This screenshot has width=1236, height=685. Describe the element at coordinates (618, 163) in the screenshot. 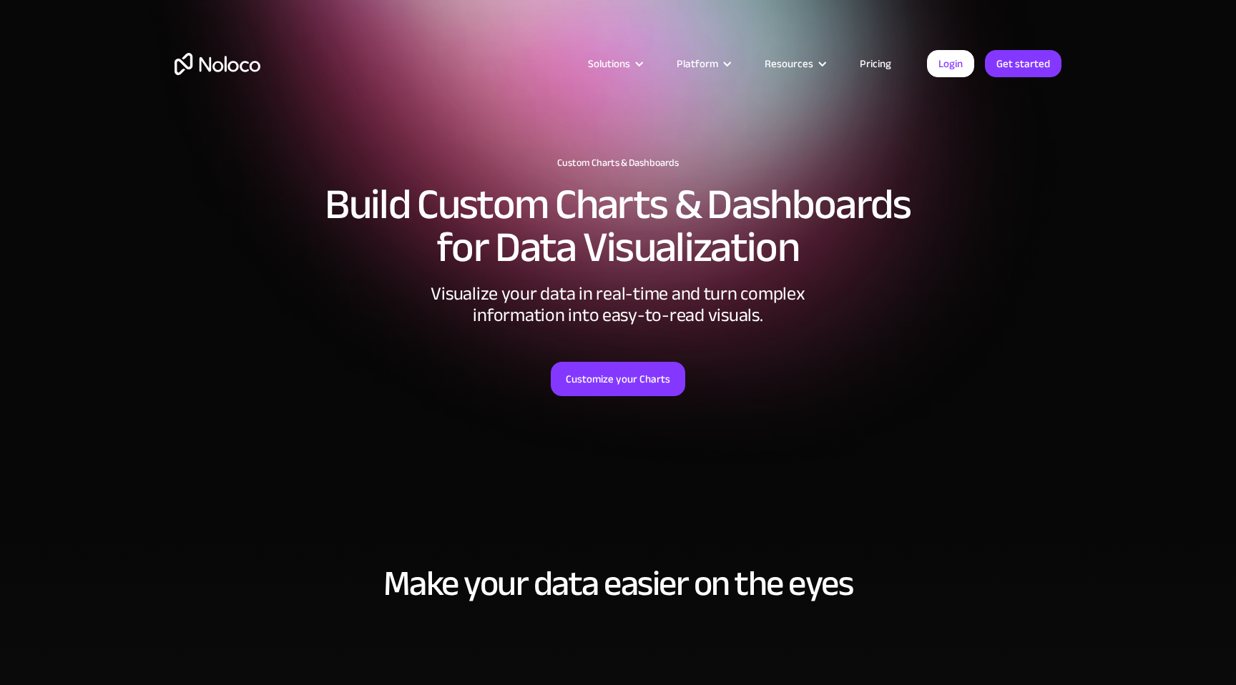

I see `h1: Custom Charts & Dashboards` at that location.